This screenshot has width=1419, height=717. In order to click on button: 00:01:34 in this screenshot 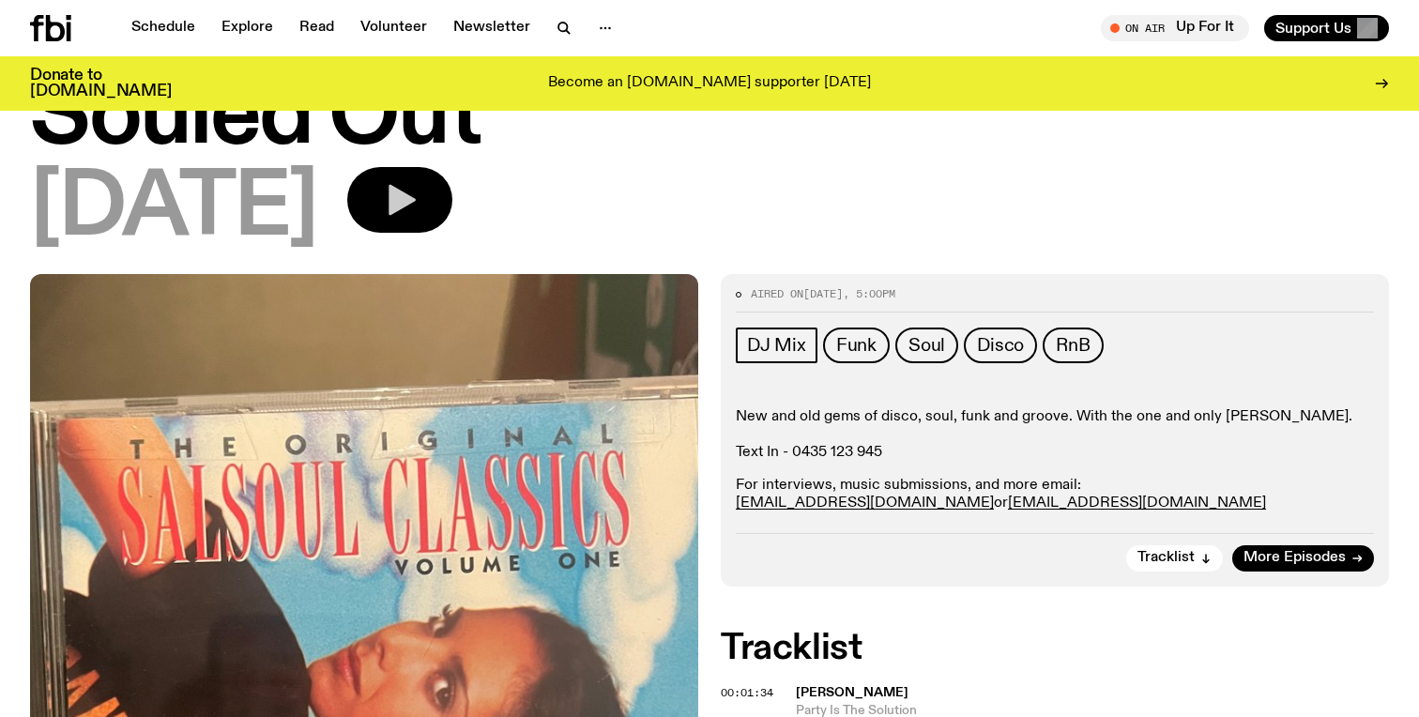, I will do `click(747, 693)`.